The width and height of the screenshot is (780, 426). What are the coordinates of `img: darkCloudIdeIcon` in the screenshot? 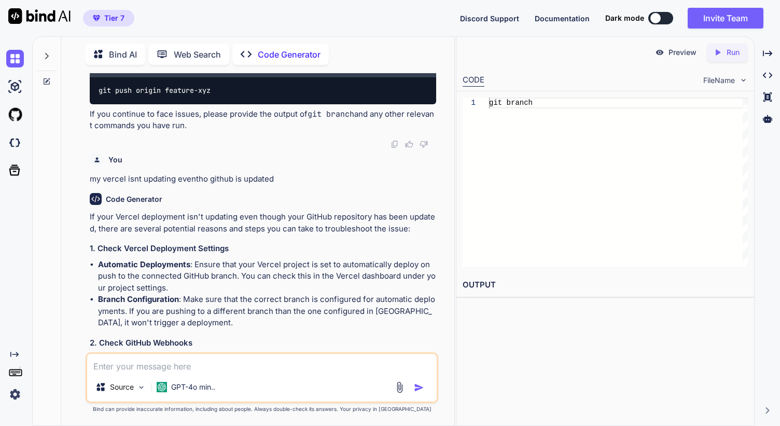 It's located at (15, 143).